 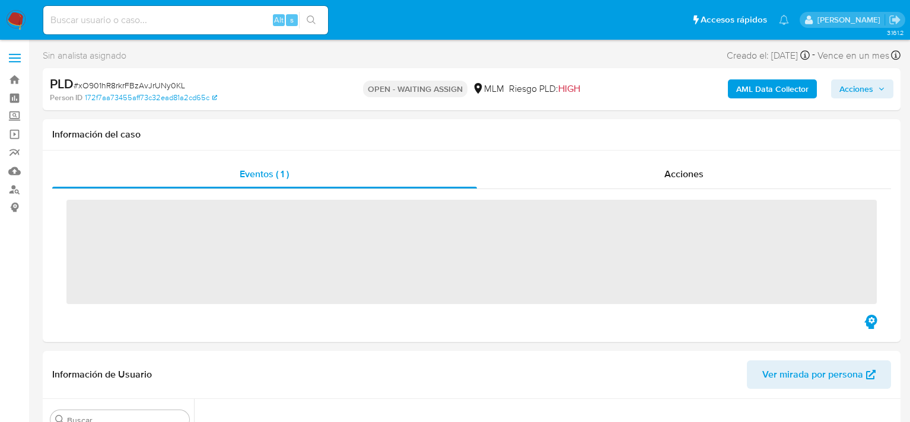 I want to click on span: HIGH, so click(x=569, y=88).